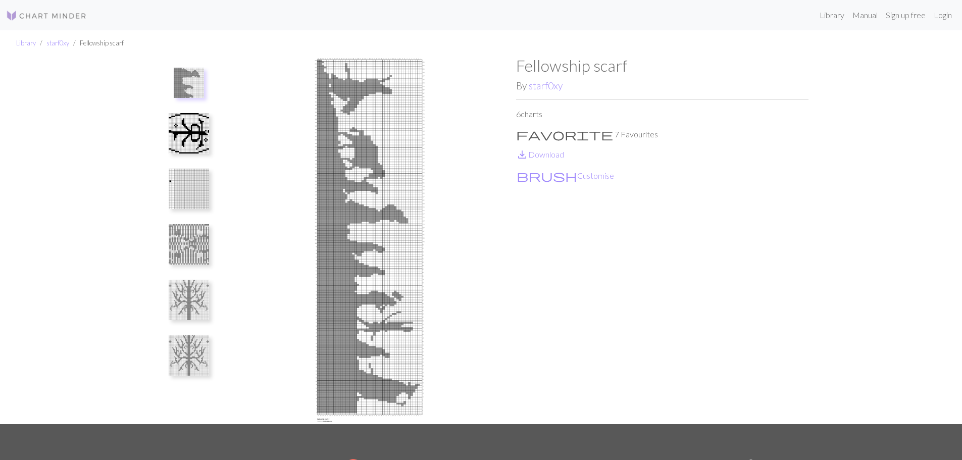  Describe the element at coordinates (522, 154) in the screenshot. I see `span: save_alt` at that location.